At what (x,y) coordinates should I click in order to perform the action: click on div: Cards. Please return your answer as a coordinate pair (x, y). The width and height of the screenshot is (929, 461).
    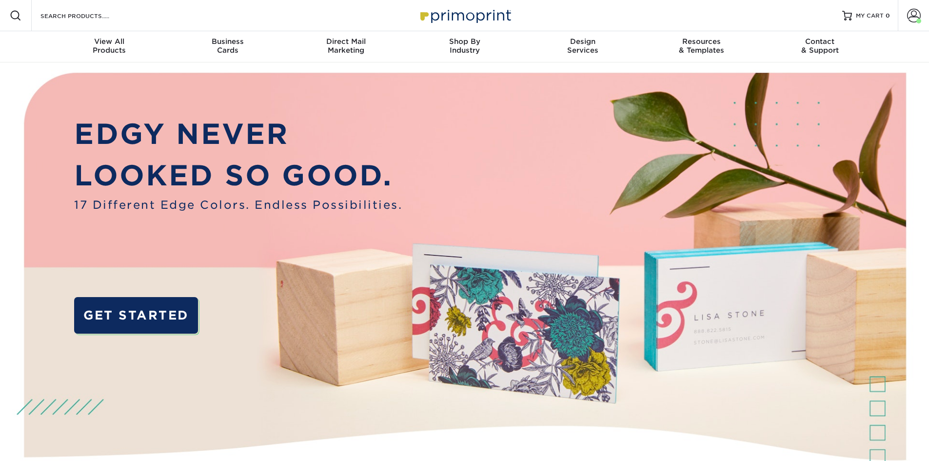
    Looking at the image, I should click on (227, 46).